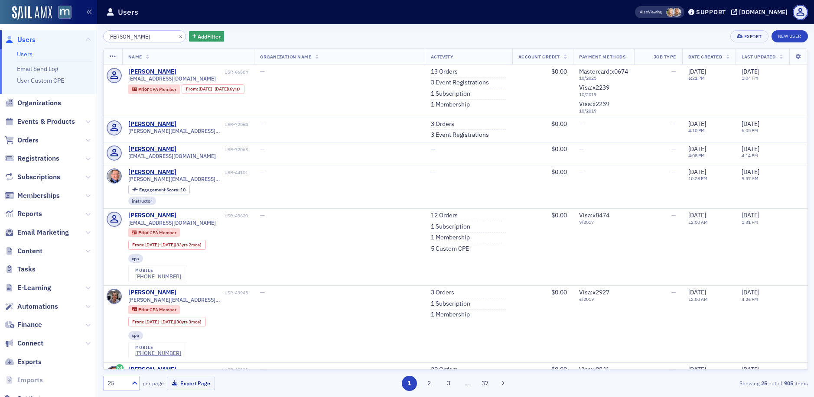 Image resolution: width=814 pixels, height=397 pixels. Describe the element at coordinates (37, 233) in the screenshot. I see `a: Email Marketing` at that location.